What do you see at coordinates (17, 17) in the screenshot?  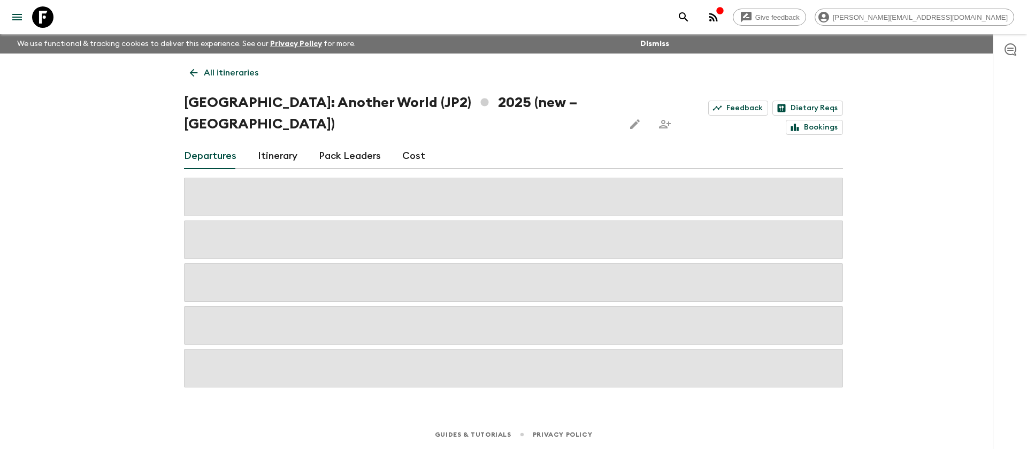 I see `button: menu` at bounding box center [17, 17].